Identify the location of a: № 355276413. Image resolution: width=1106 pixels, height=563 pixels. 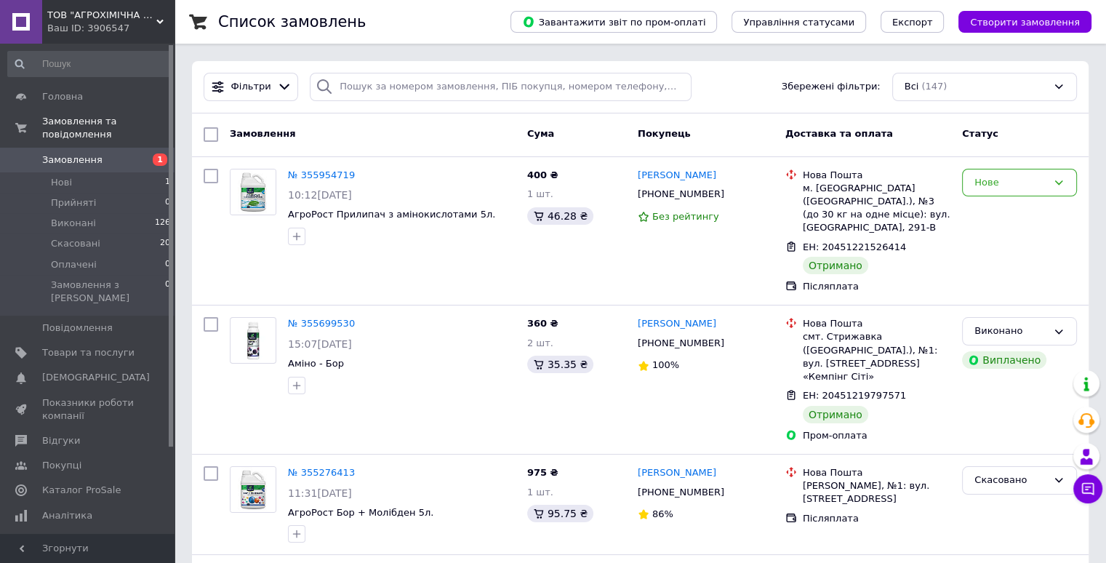
(321, 472).